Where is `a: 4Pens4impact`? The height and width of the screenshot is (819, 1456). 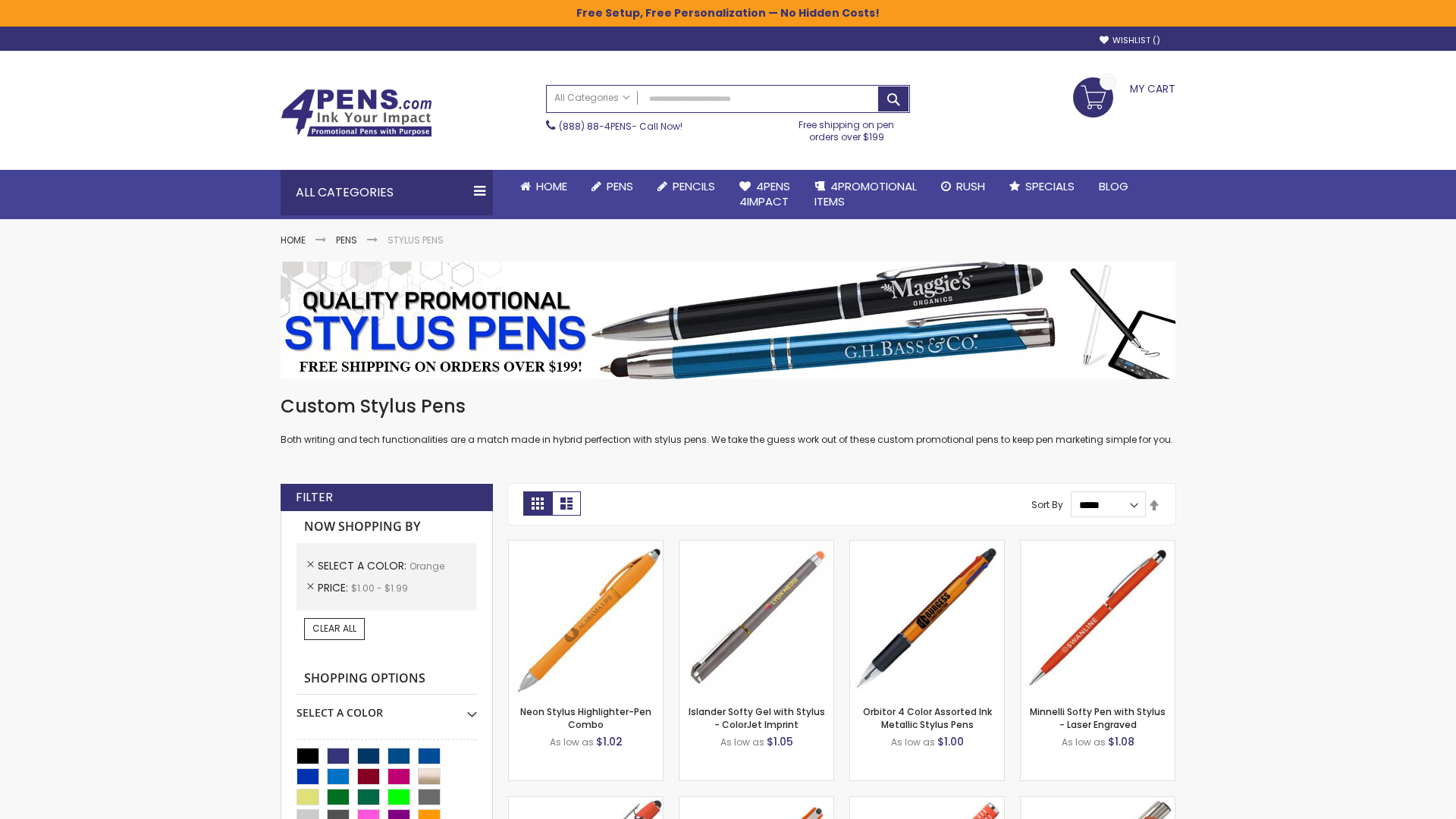 a: 4Pens4impact is located at coordinates (764, 194).